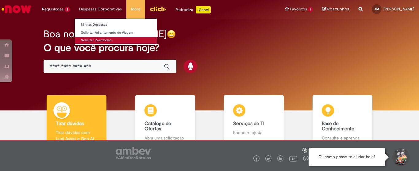  What do you see at coordinates (342, 122) in the screenshot?
I see `a: Base de Conhecimento Consulte e aprenda` at bounding box center [342, 122].